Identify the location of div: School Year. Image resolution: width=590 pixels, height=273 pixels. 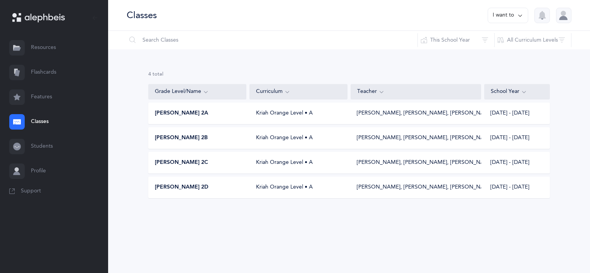
(517, 92).